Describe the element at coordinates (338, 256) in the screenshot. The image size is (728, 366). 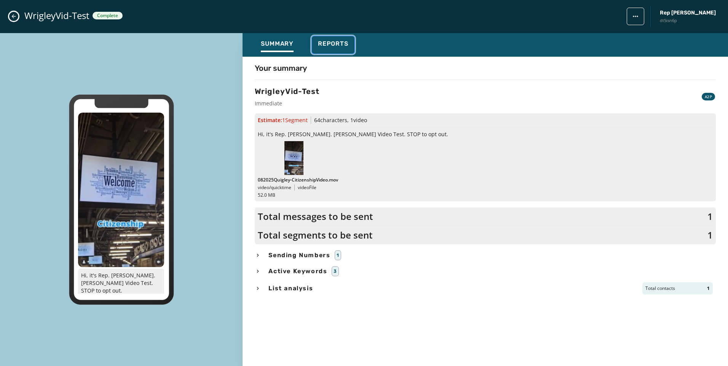
I see `div: 1` at that location.